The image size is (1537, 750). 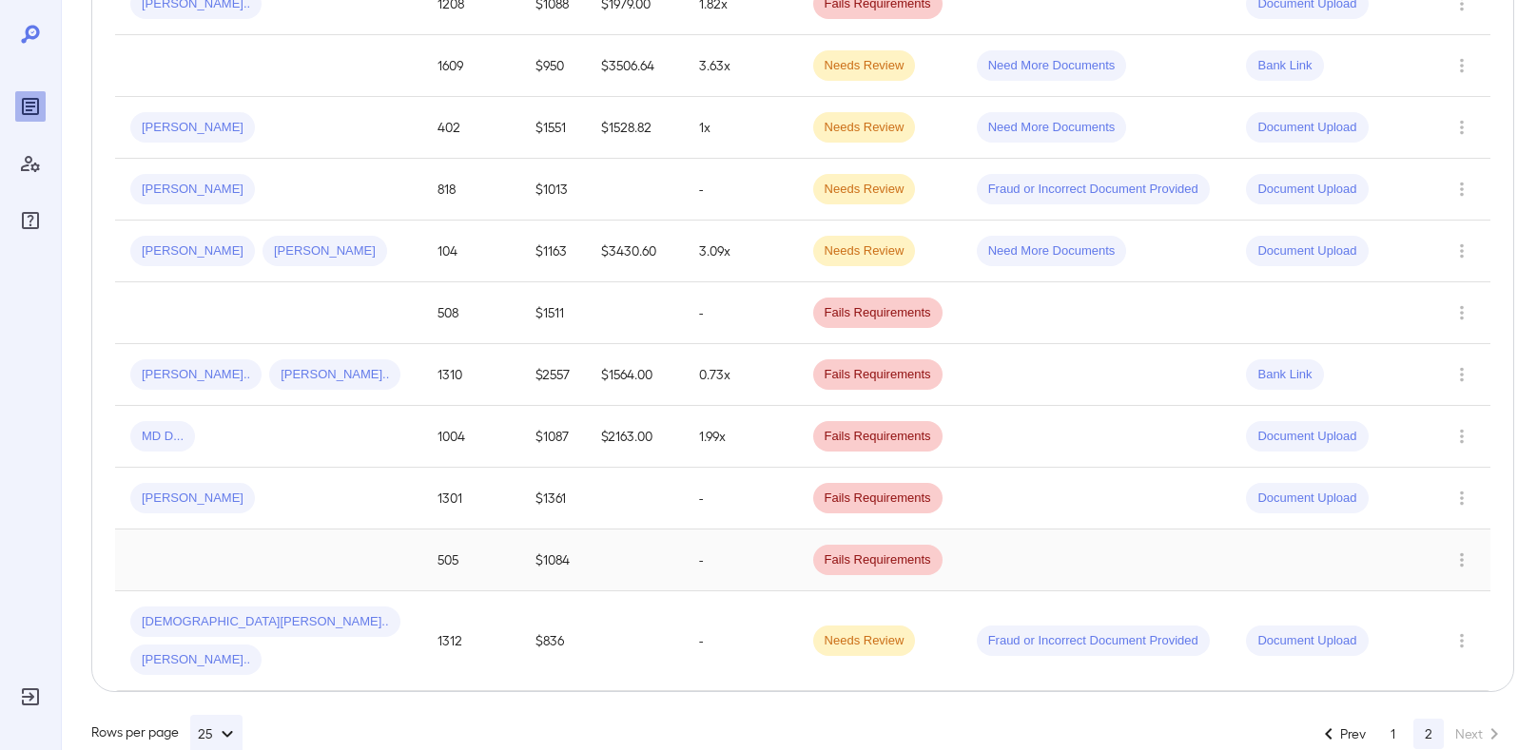 What do you see at coordinates (471, 66) in the screenshot?
I see `td: 1609` at bounding box center [471, 66].